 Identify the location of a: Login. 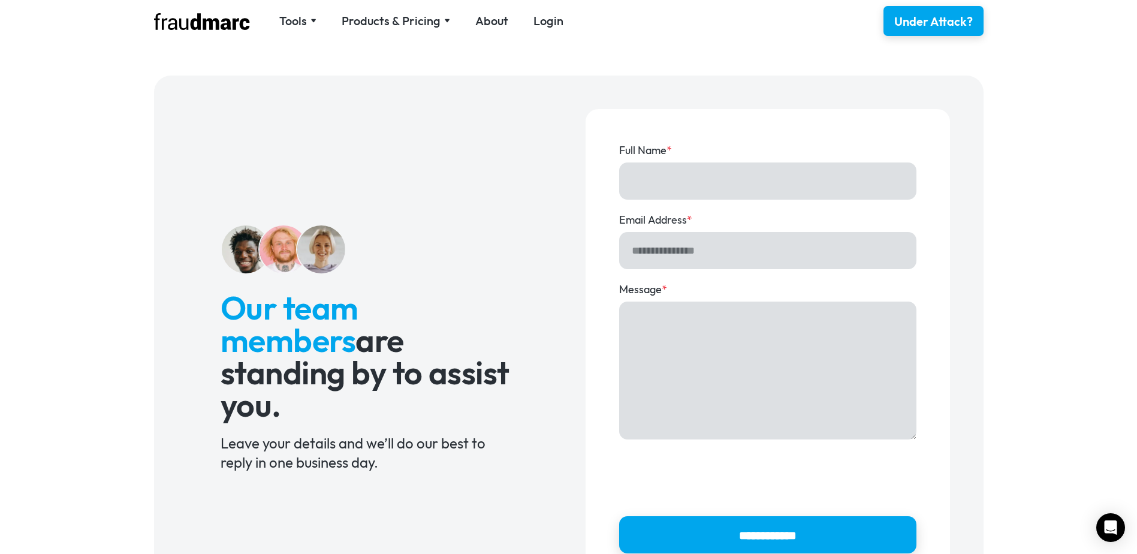
(548, 21).